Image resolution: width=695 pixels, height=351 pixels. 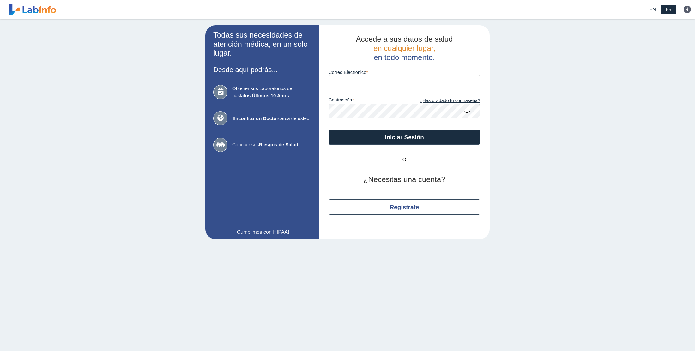 What do you see at coordinates (404, 207) in the screenshot?
I see `button: Regístrate` at bounding box center [404, 207].